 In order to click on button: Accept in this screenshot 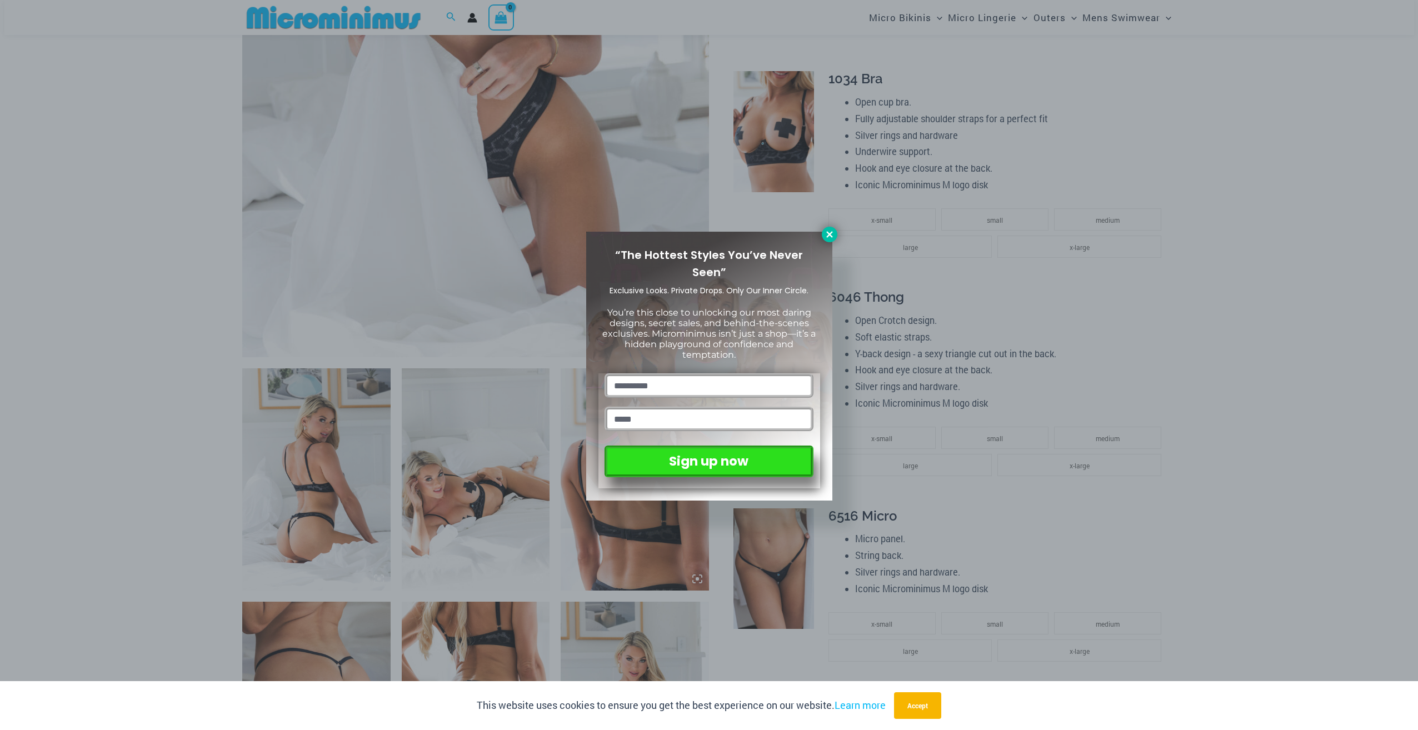, I will do `click(917, 706)`.